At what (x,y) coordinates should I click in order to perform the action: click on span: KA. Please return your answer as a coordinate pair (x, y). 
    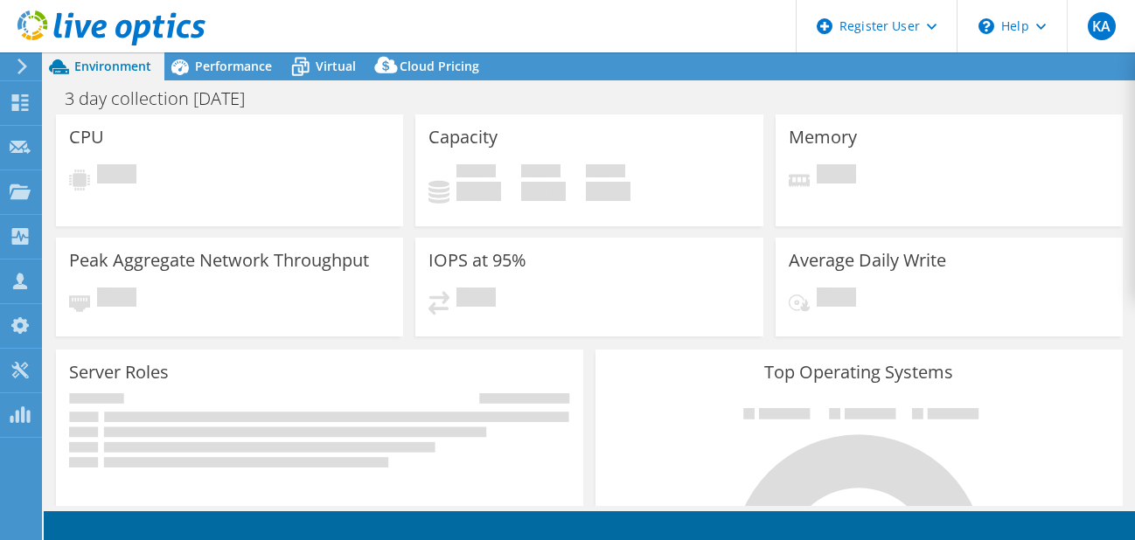
    Looking at the image, I should click on (1102, 26).